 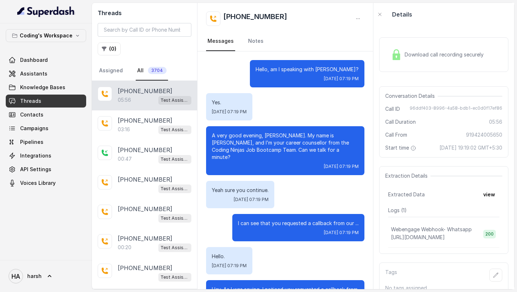 What do you see at coordinates (34, 128) in the screenshot?
I see `span: Campaigns` at bounding box center [34, 128].